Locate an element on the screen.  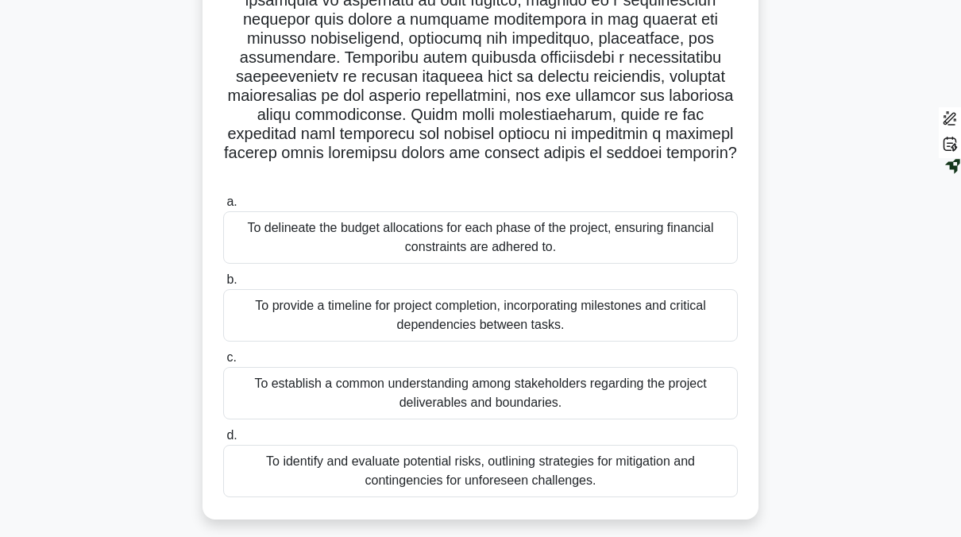
span: b. is located at coordinates (231, 279).